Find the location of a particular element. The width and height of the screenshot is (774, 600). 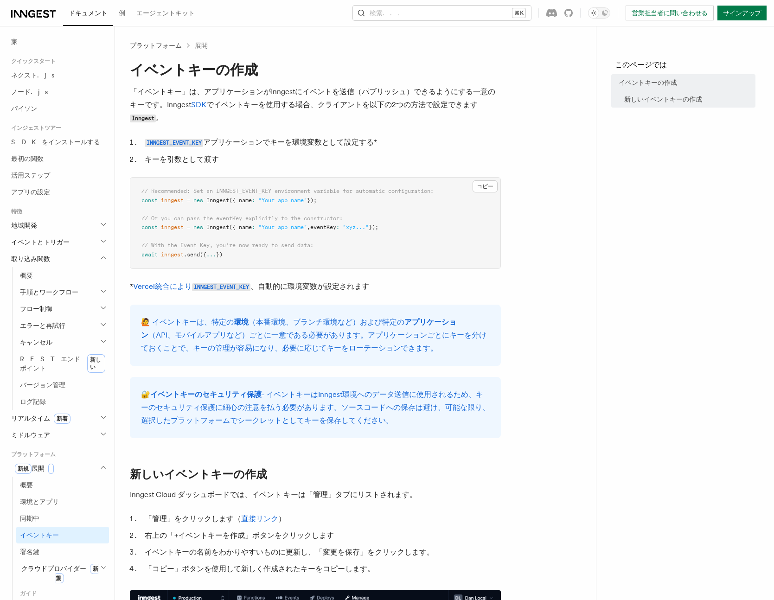

a: 展開 is located at coordinates (201, 45).